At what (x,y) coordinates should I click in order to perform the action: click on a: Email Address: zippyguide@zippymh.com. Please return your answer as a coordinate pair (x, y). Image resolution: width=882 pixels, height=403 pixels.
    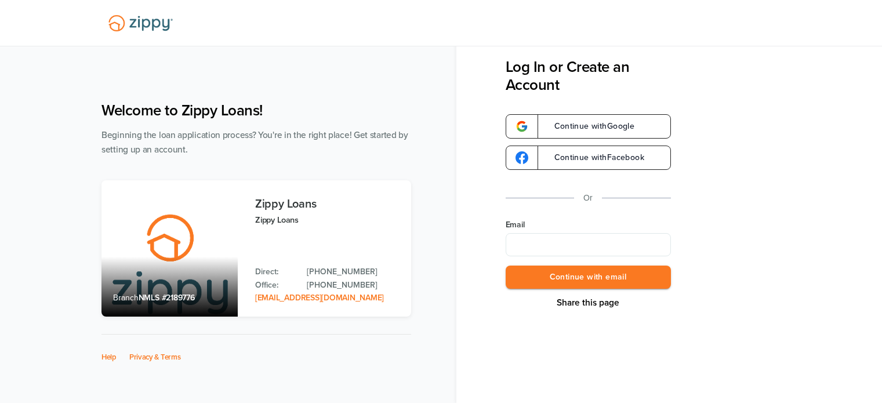
    Looking at the image, I should click on (320, 297).